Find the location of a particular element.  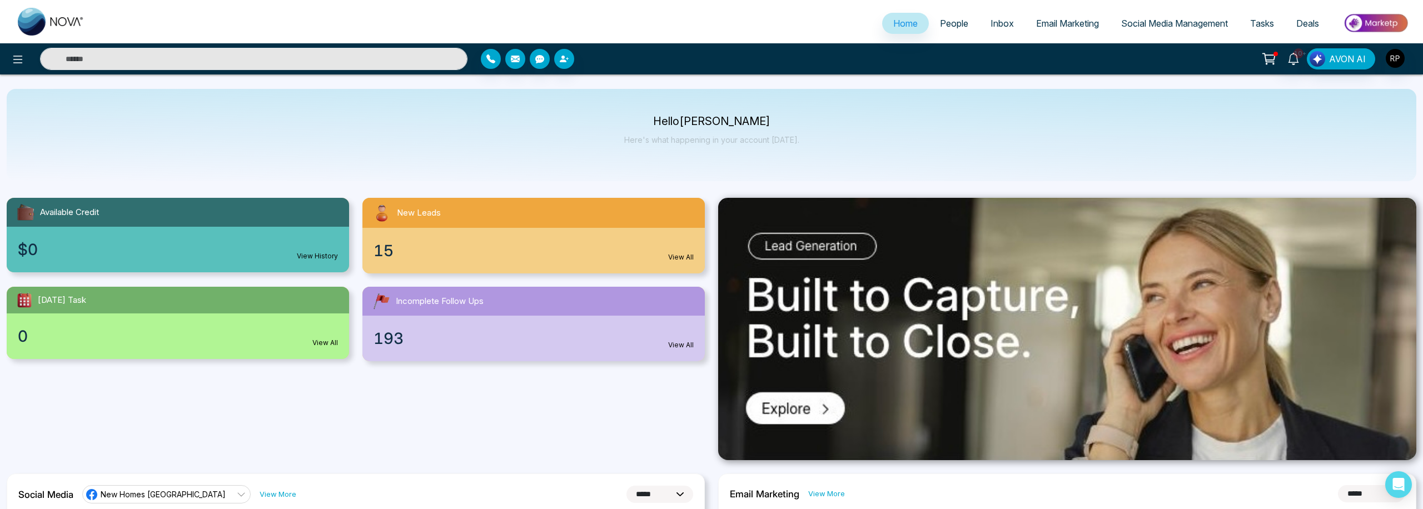

img: Market-place.gif is located at coordinates (1376, 23).